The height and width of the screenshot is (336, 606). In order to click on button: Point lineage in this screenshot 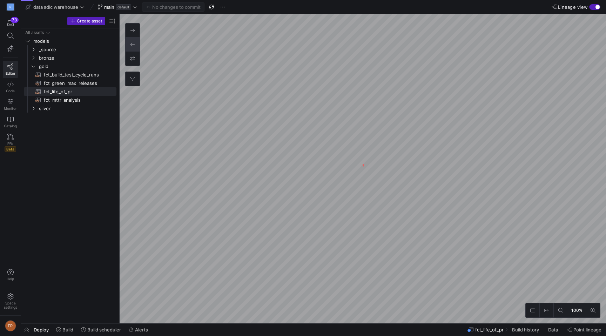, I will do `click(584, 330)`.